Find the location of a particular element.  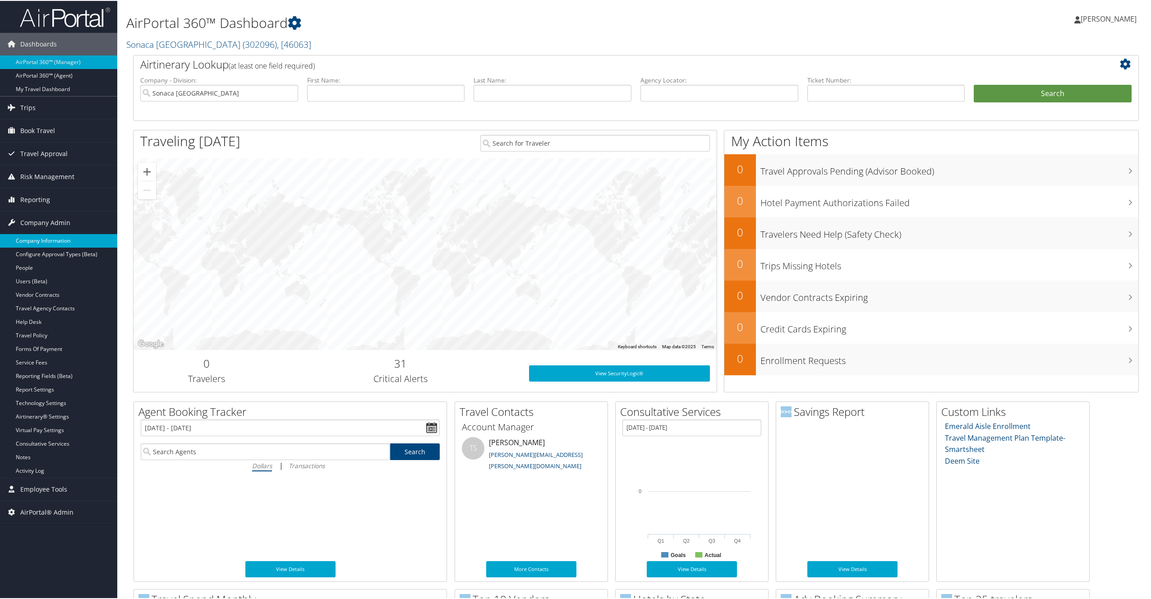

text: Actual is located at coordinates (713, 554).